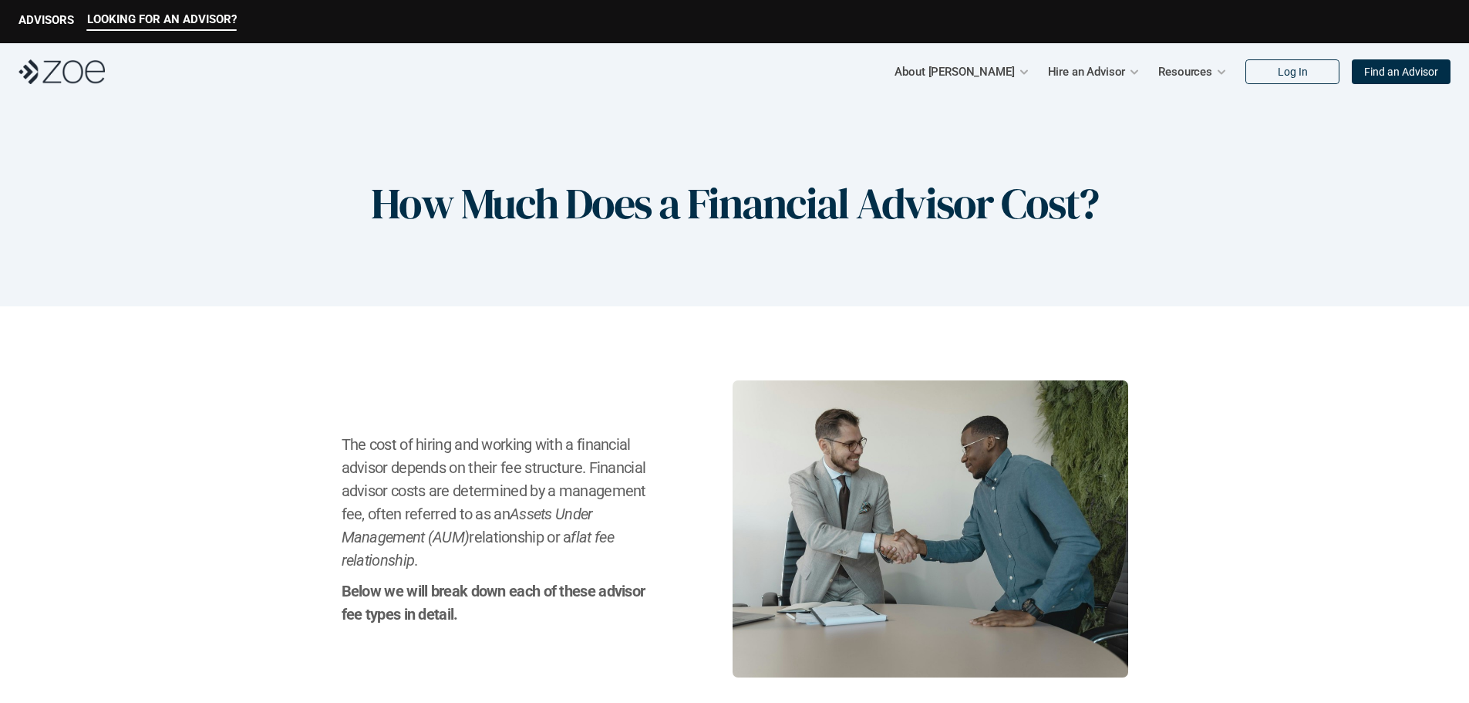  Describe the element at coordinates (1087, 72) in the screenshot. I see `p: Hire an Advisor` at that location.